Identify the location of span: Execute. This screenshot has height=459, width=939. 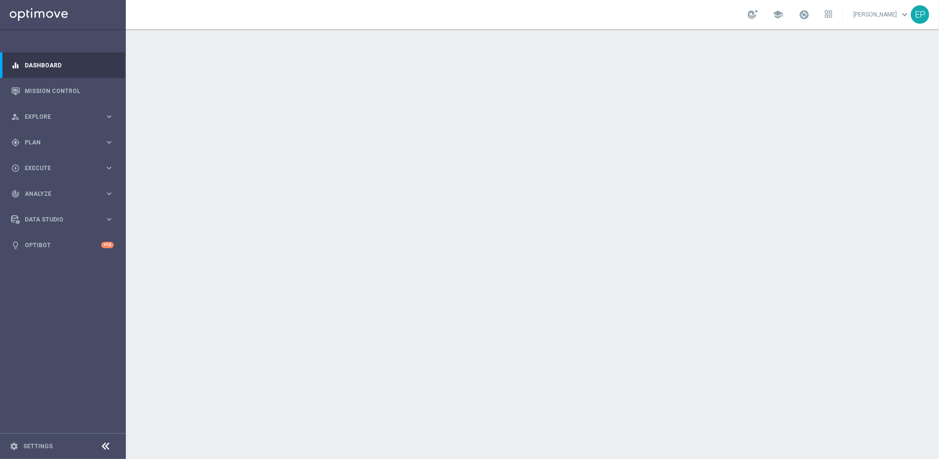
(64, 168).